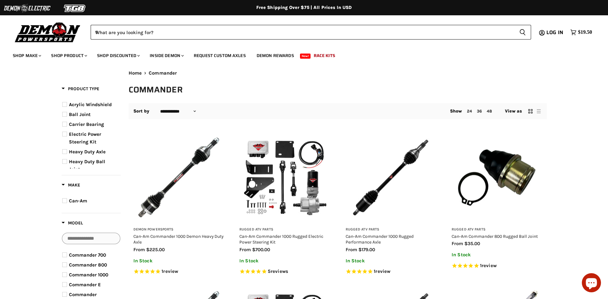 The image size is (608, 299). Describe the element at coordinates (69, 56) in the screenshot. I see `a: Shop Product` at that location.